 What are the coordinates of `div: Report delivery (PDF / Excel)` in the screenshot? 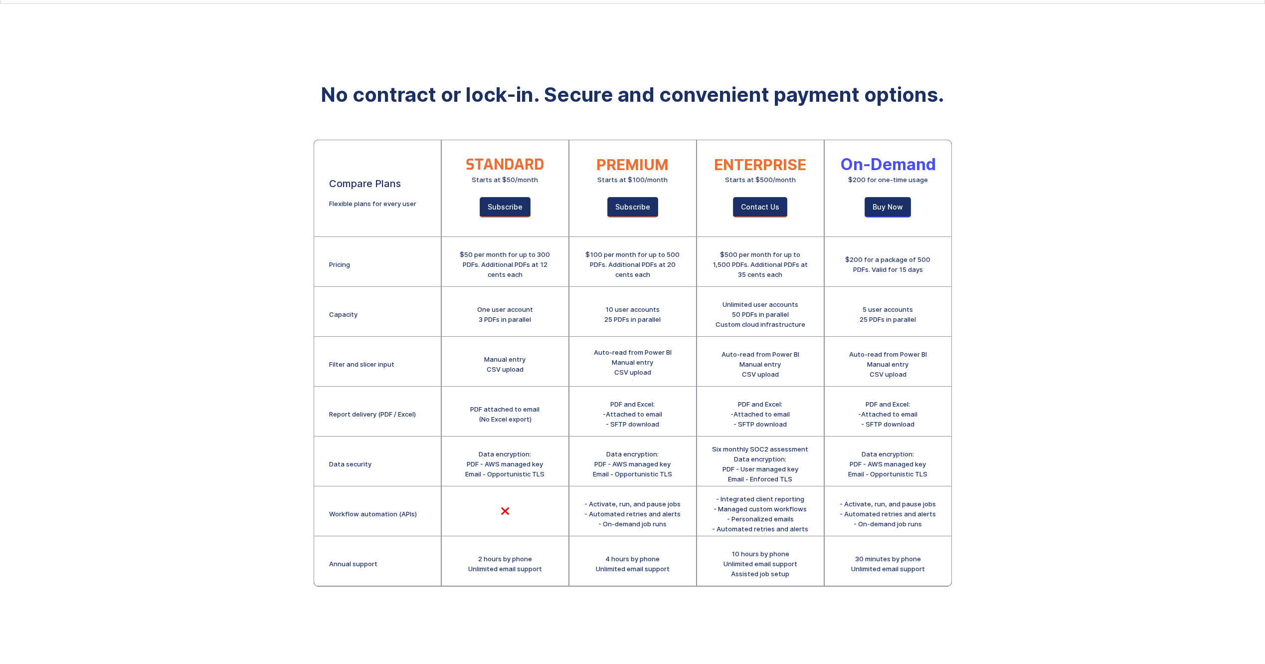 It's located at (372, 414).